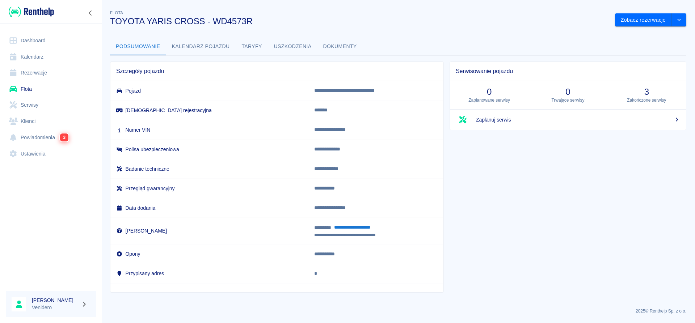  I want to click on button: Uszkodzenia, so click(293, 47).